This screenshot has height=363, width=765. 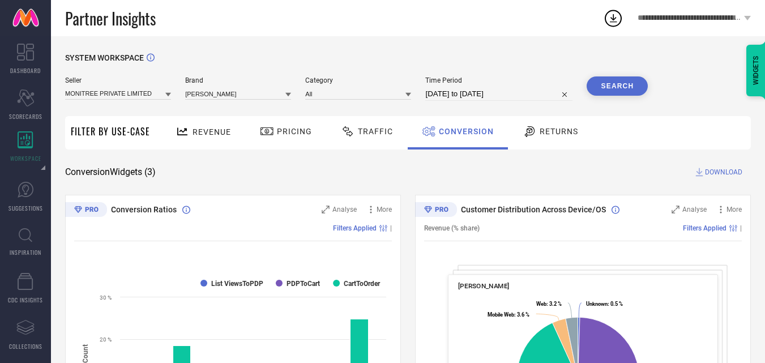 What do you see at coordinates (542, 304) in the screenshot?
I see `tspan: Web` at bounding box center [542, 304].